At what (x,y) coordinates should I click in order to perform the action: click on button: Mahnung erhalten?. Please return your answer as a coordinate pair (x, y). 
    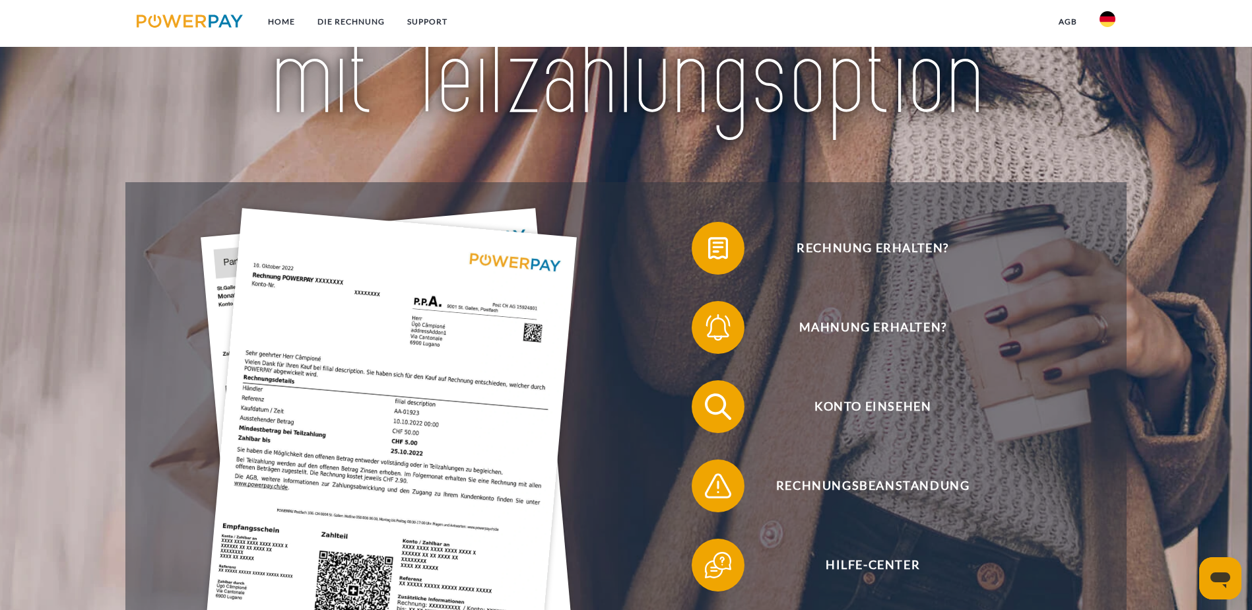
    Looking at the image, I should click on (863, 327).